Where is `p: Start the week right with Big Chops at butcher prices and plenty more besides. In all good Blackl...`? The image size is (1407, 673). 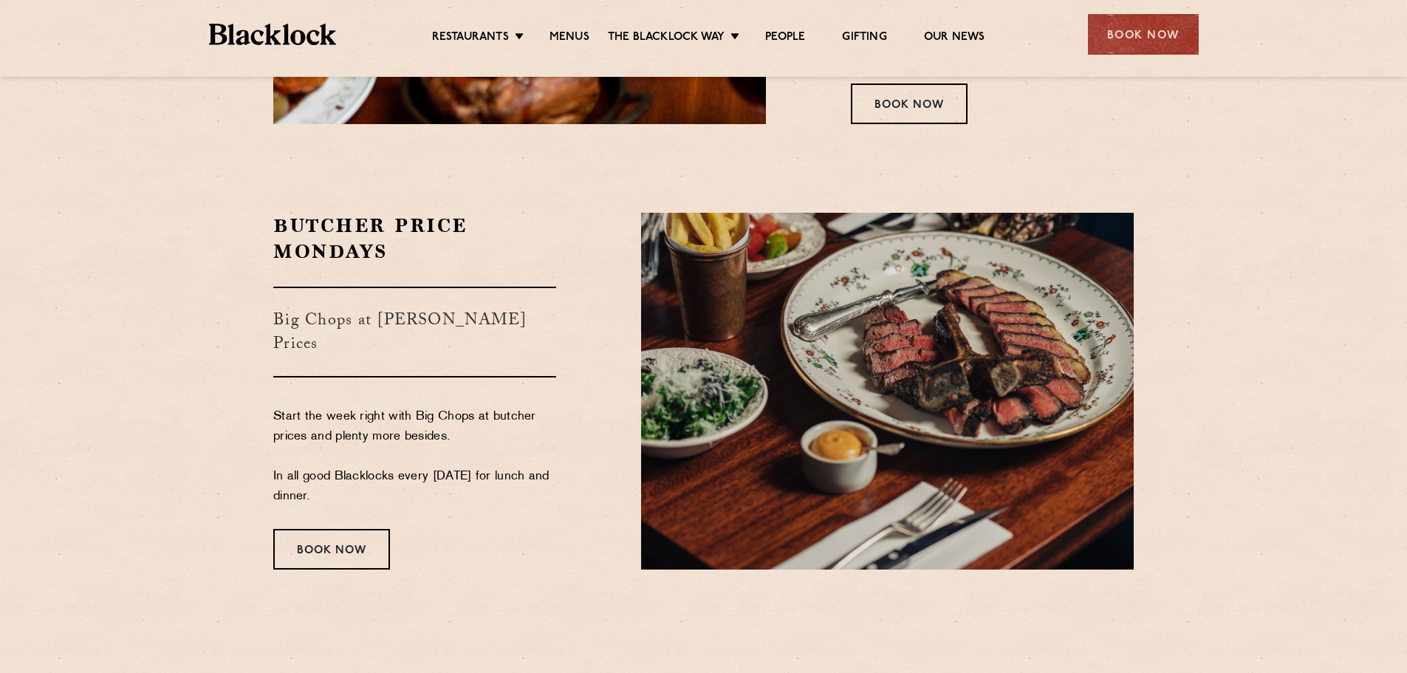
p: Start the week right with Big Chops at butcher prices and plenty more besides. In all good Blackl... is located at coordinates (414, 456).